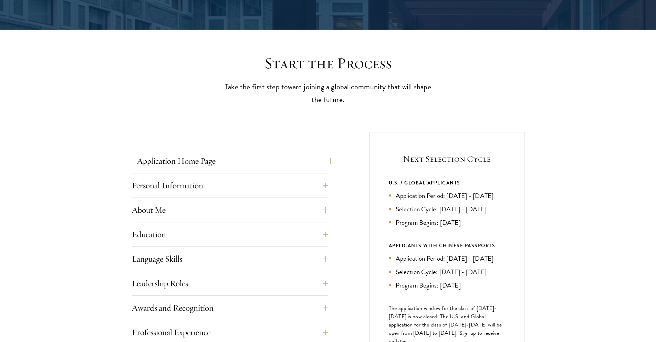  What do you see at coordinates (230, 332) in the screenshot?
I see `button: Professional Experience` at bounding box center [230, 332].